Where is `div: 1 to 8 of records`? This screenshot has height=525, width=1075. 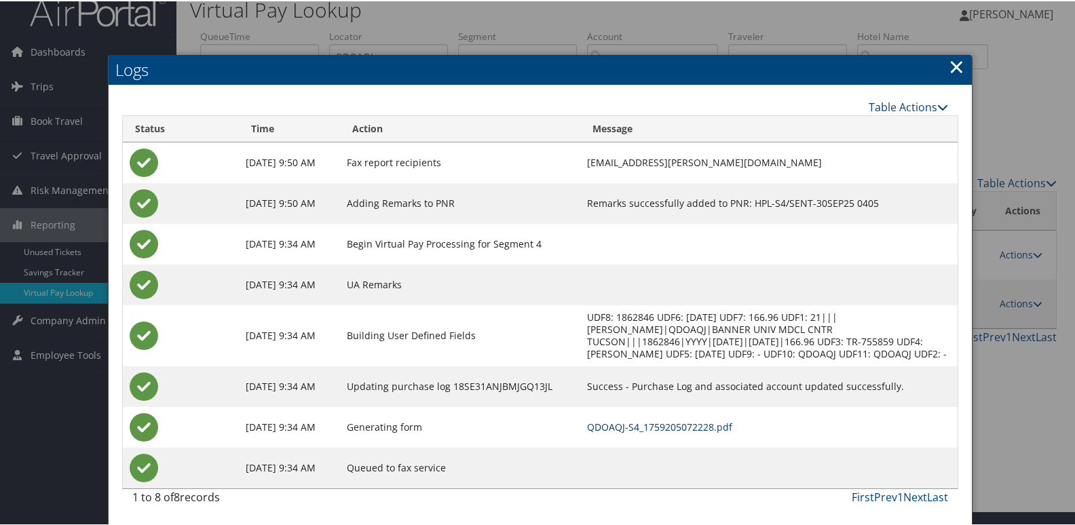 div: 1 to 8 of records is located at coordinates (227, 499).